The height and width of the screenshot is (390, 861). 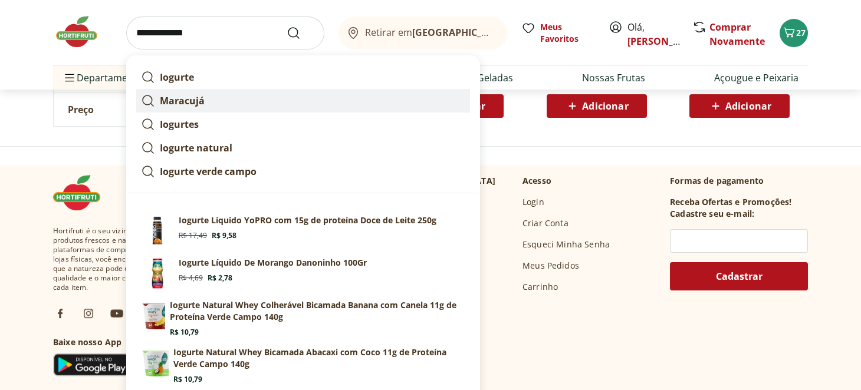 What do you see at coordinates (303, 318) in the screenshot?
I see `a: Iogurte Natural Whey Colherável Bicamada Banana com Canela 11g de Proteína Verde Campo 140gR$ 10,79` at bounding box center [303, 318].